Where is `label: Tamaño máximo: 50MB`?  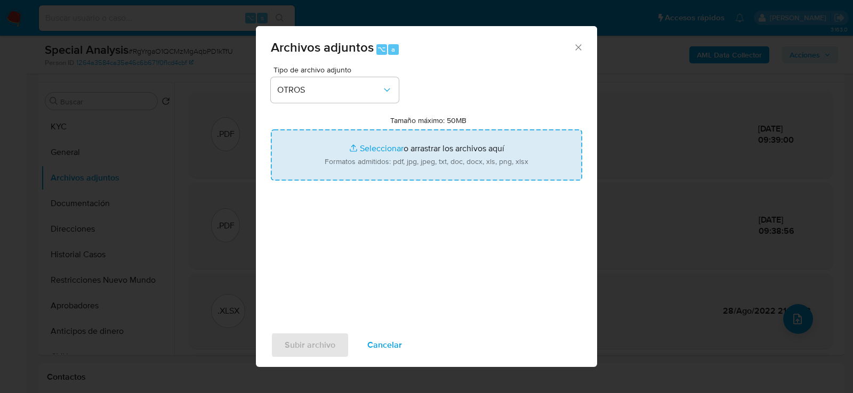 label: Tamaño máximo: 50MB is located at coordinates (428, 120).